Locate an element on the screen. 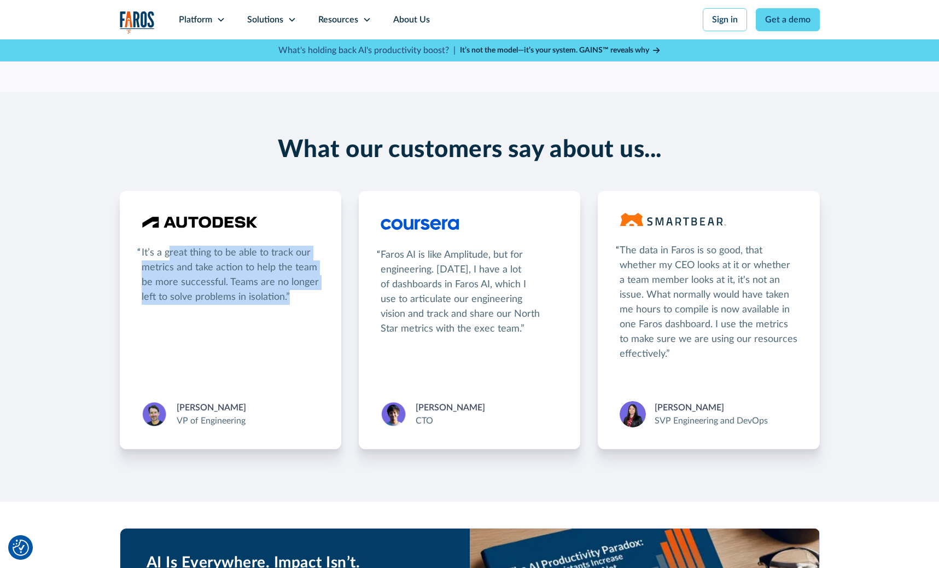 The width and height of the screenshot is (939, 568). div: It’s a great thing to be able to track our metrics and take action to help the team be more succe... is located at coordinates (230, 275).